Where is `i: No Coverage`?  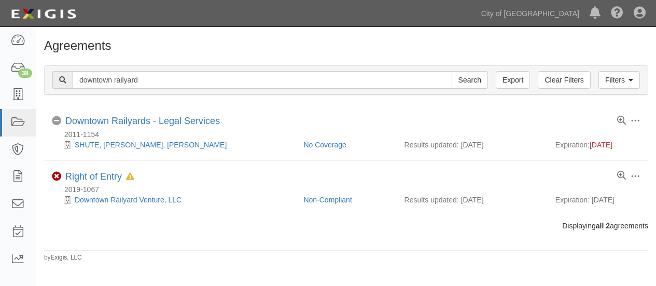 i: No Coverage is located at coordinates (57, 121).